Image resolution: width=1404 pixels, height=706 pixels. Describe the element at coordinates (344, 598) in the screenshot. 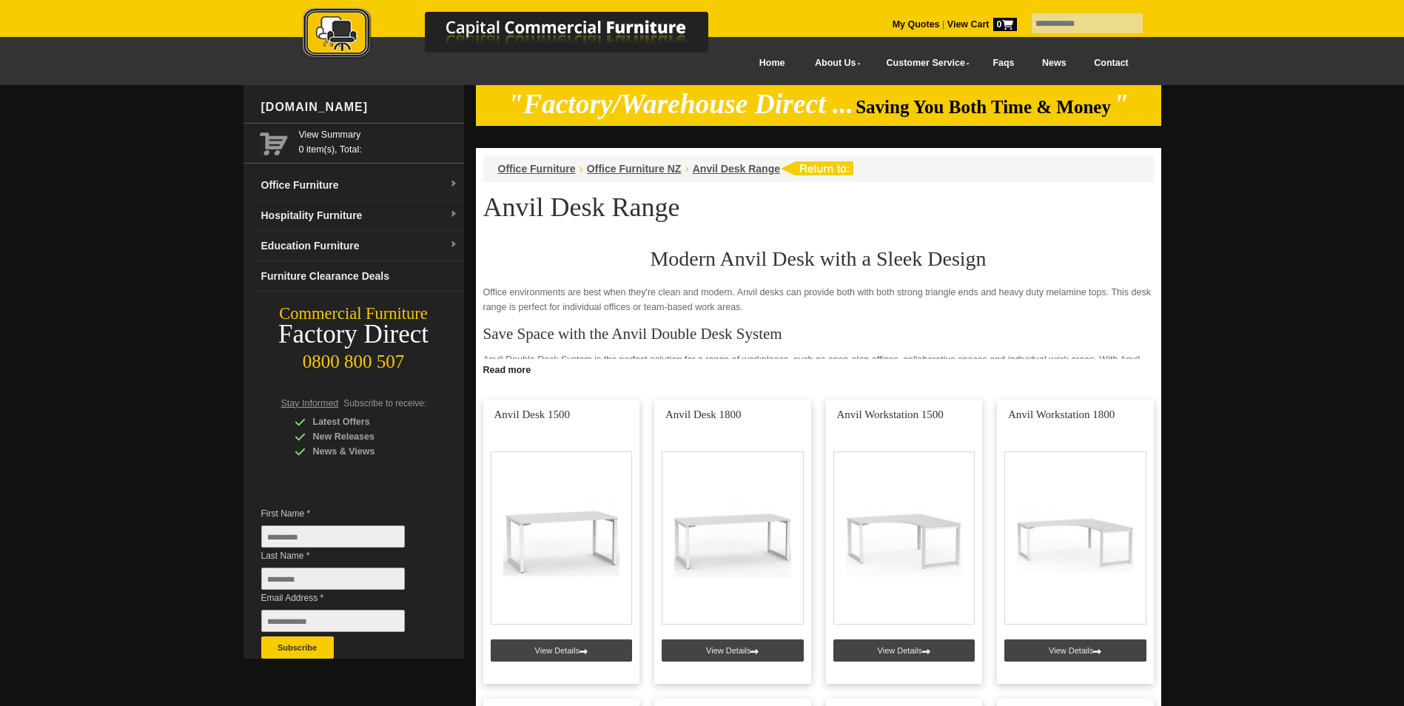

I see `span: Email Address *` at that location.